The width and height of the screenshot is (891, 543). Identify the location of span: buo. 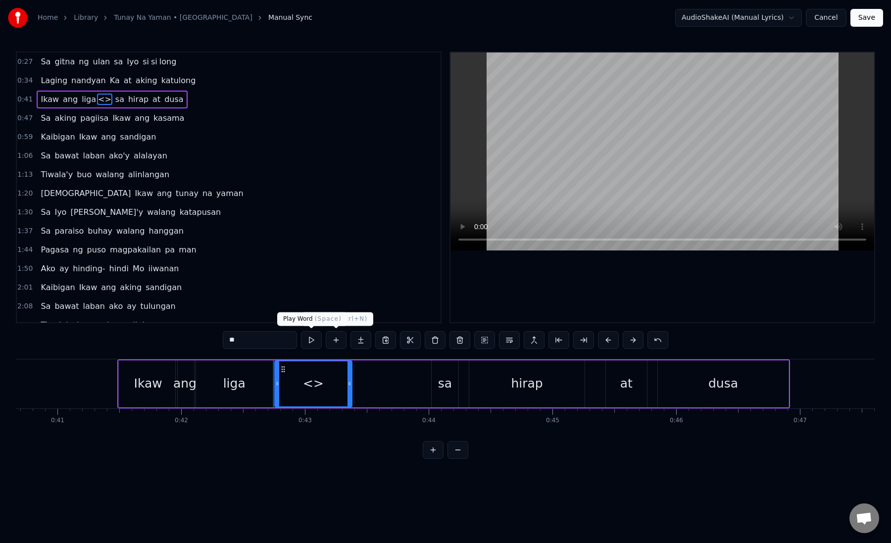
(84, 174).